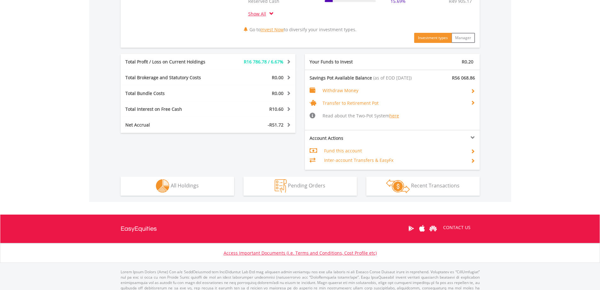 The width and height of the screenshot is (600, 290). What do you see at coordinates (307, 185) in the screenshot?
I see `span: Pending Orders` at bounding box center [307, 185].